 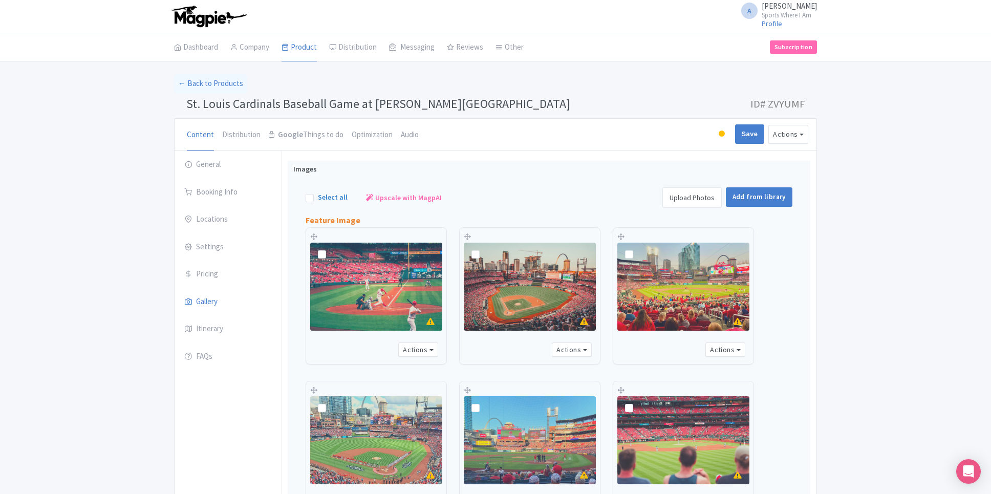 I want to click on a: Company, so click(x=250, y=48).